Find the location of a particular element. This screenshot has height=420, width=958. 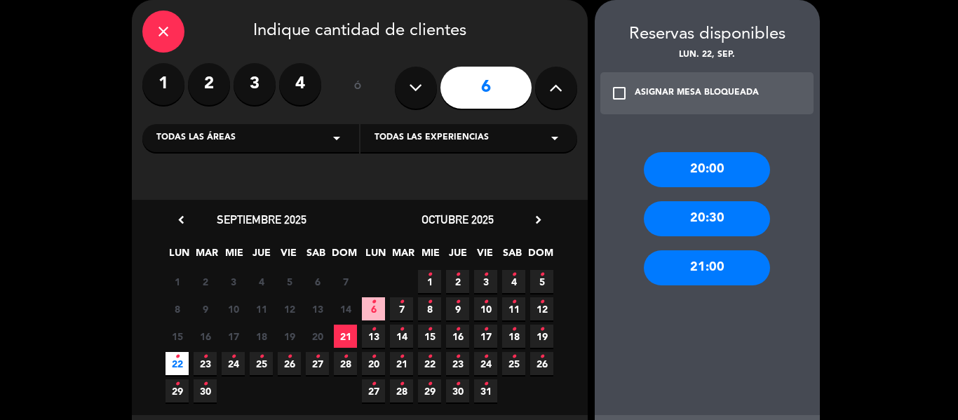

i: check_box_outline_blank is located at coordinates (619, 93).